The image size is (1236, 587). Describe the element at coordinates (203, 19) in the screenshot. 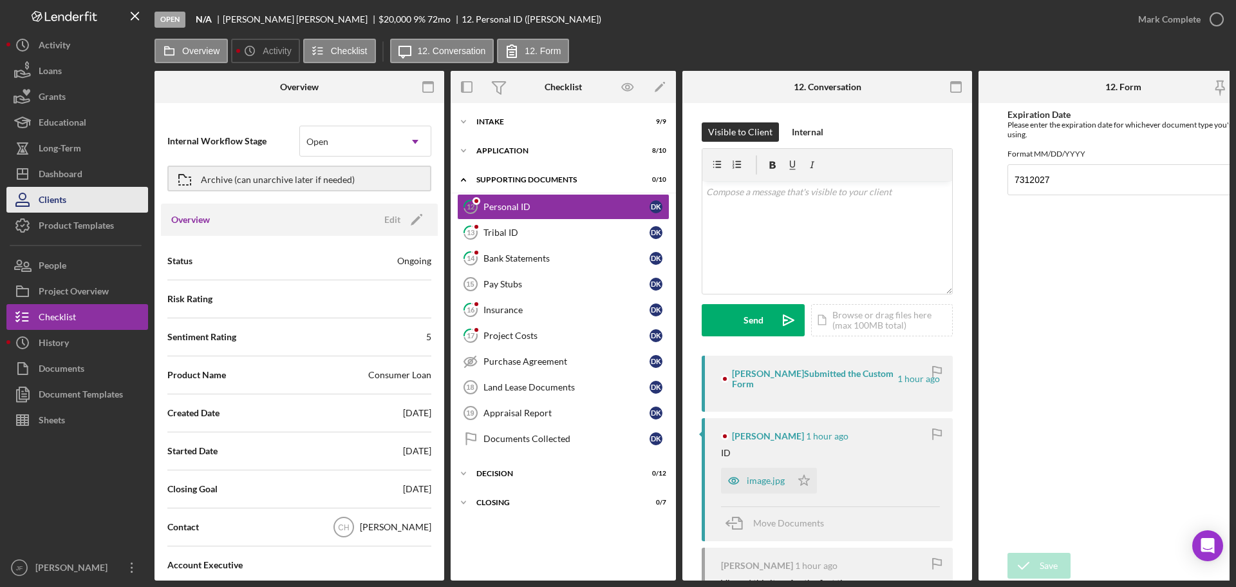

I see `b: N/A` at that location.